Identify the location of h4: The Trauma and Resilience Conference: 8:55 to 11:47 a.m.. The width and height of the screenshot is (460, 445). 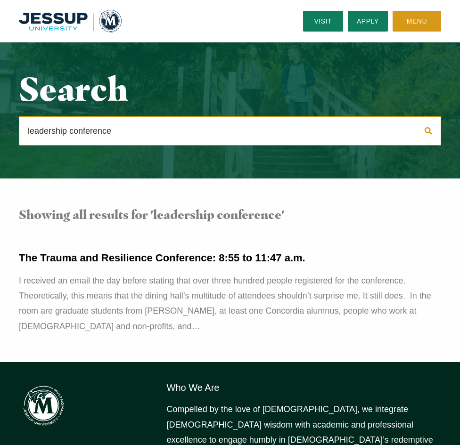
(230, 258).